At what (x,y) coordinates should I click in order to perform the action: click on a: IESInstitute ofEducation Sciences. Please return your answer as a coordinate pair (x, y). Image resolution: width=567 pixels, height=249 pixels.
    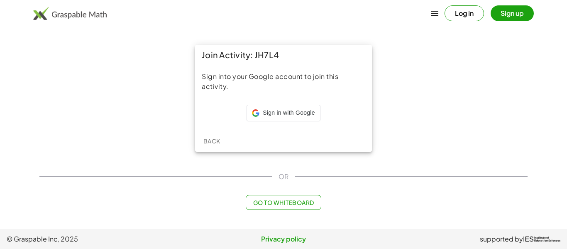
    Looking at the image, I should click on (541, 239).